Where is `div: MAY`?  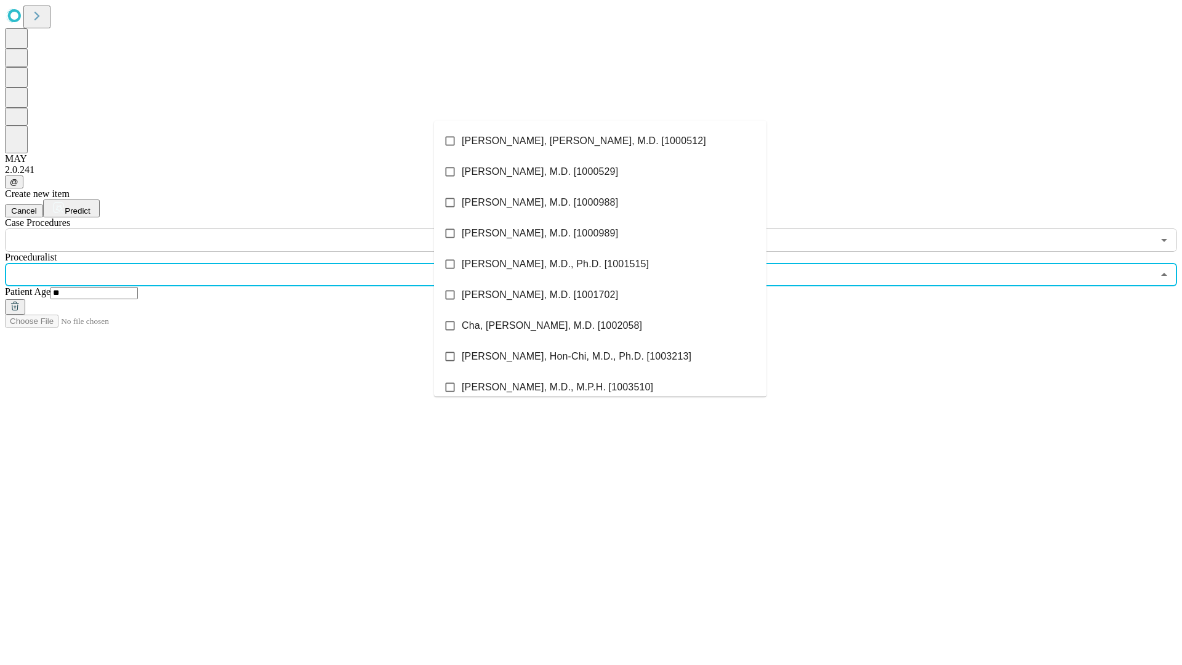
div: MAY is located at coordinates (591, 159).